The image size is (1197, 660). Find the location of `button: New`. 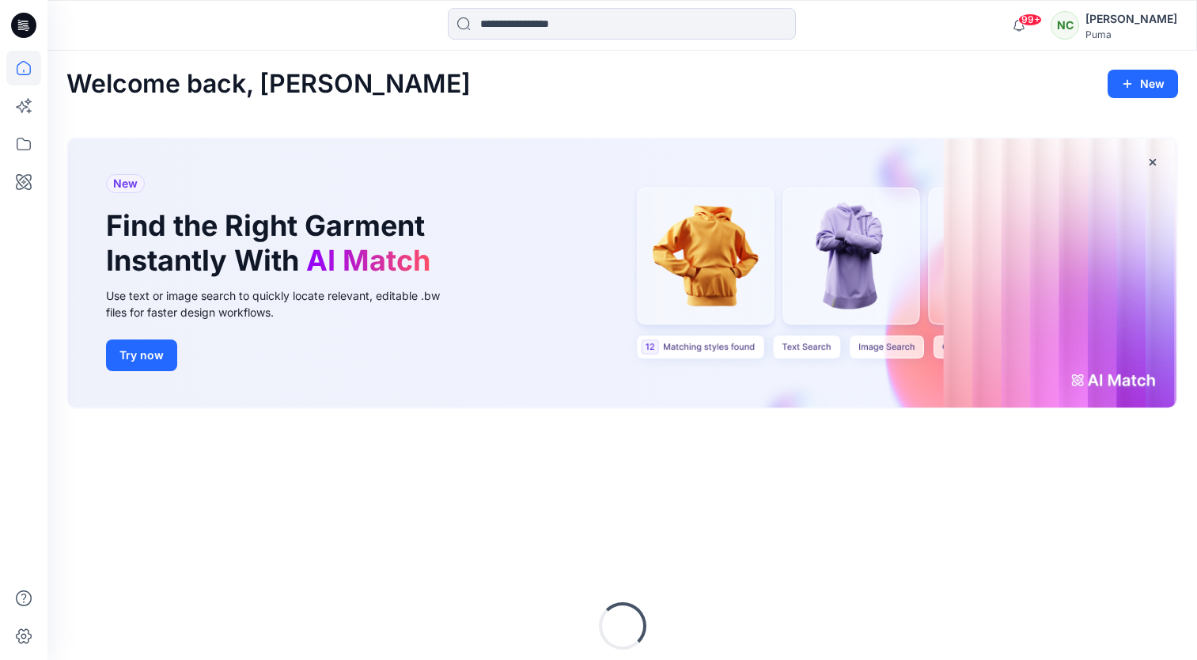

button: New is located at coordinates (1142, 84).